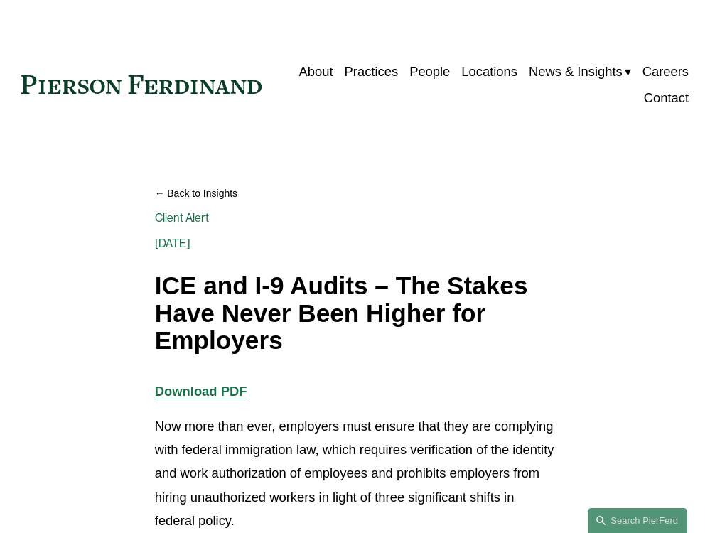  What do you see at coordinates (666, 97) in the screenshot?
I see `a: Contact` at bounding box center [666, 97].